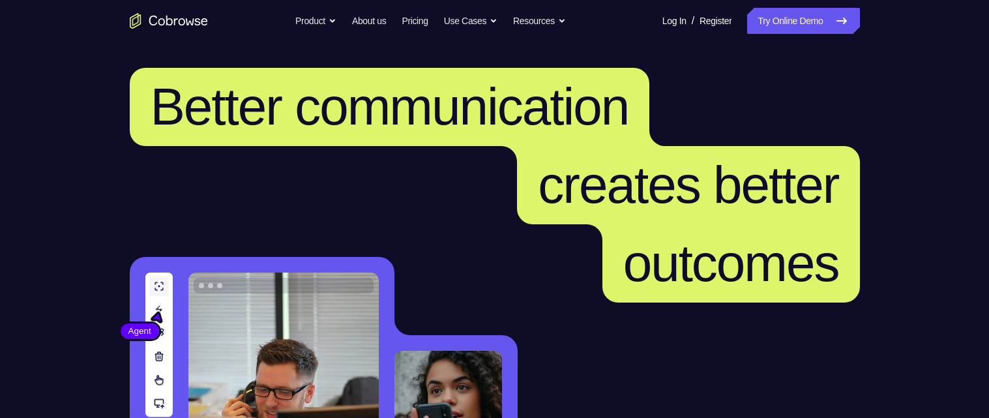 This screenshot has width=989, height=418. What do you see at coordinates (731, 263) in the screenshot?
I see `span: outcomes` at bounding box center [731, 263].